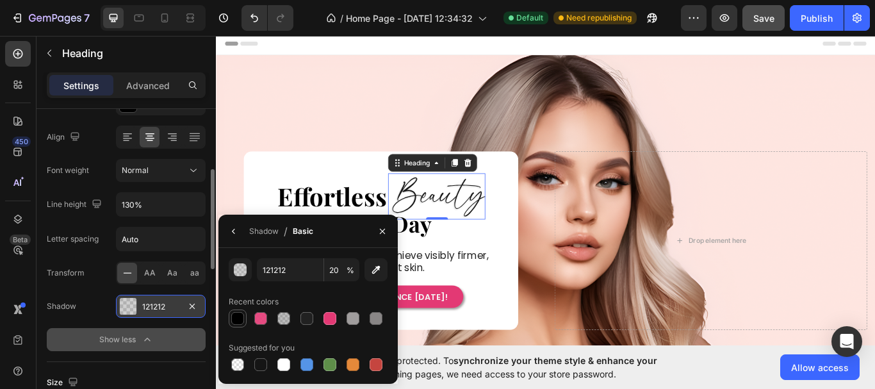 The height and width of the screenshot is (389, 875). I want to click on span: synchronize your theme style & enhance your experience, so click(477, 367).